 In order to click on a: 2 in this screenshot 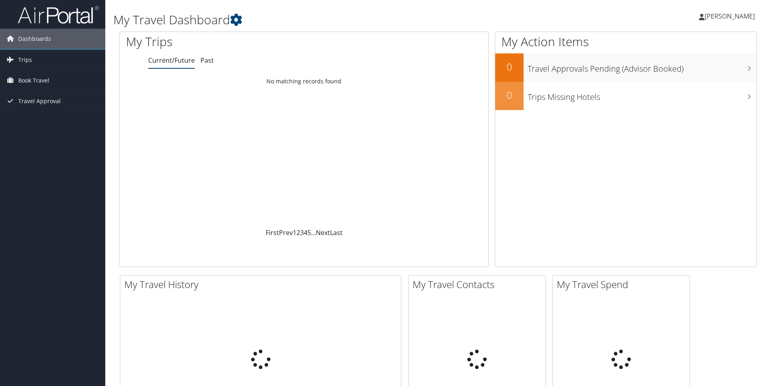, I will do `click(298, 233)`.